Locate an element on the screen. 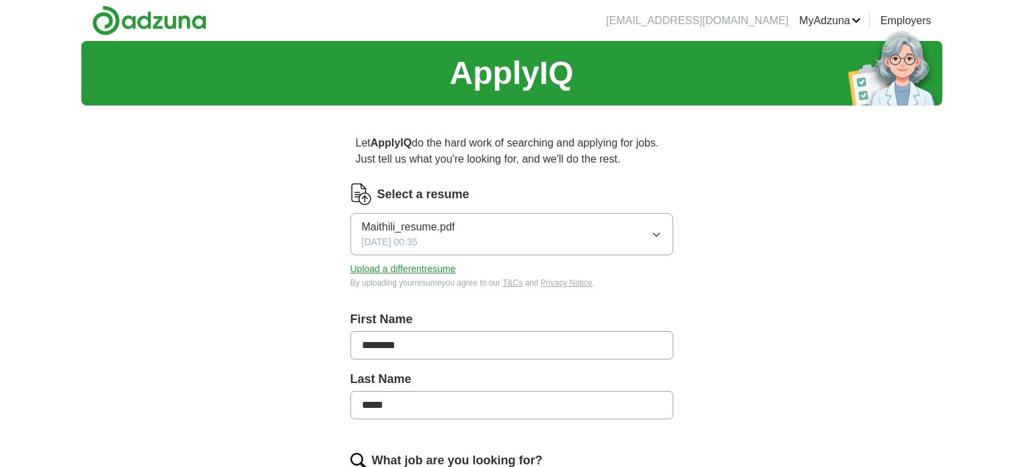  a: T&Cs is located at coordinates (512, 283).